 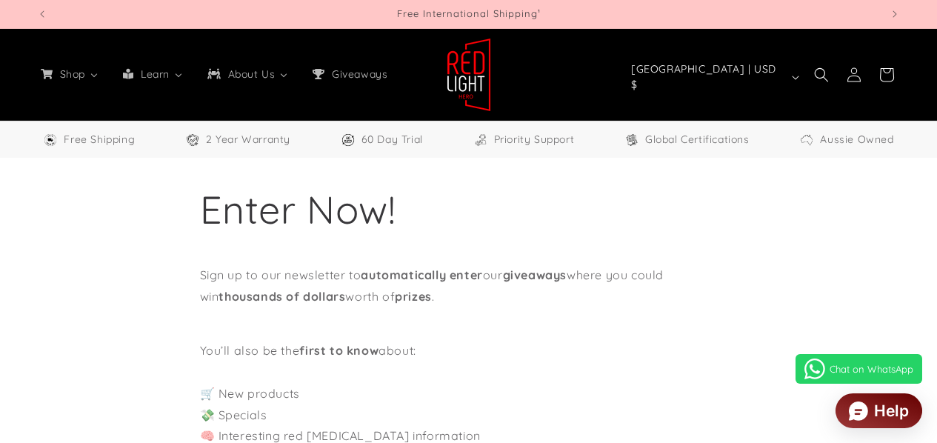 I want to click on div: Help, so click(x=891, y=410).